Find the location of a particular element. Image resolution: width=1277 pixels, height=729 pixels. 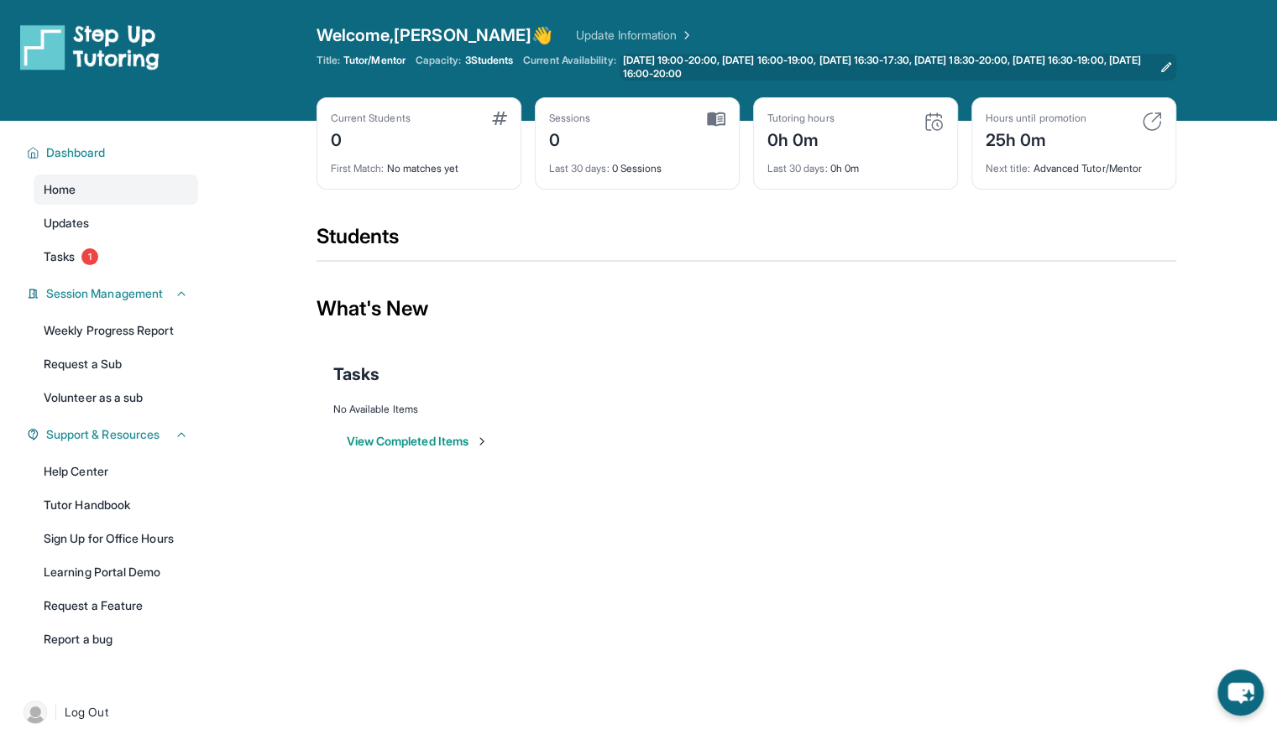

a: Update Information is located at coordinates (635, 35).